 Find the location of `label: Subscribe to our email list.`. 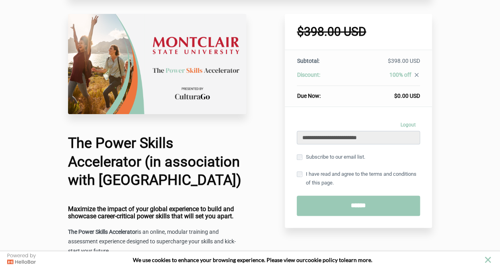

label: Subscribe to our email list. is located at coordinates (331, 157).